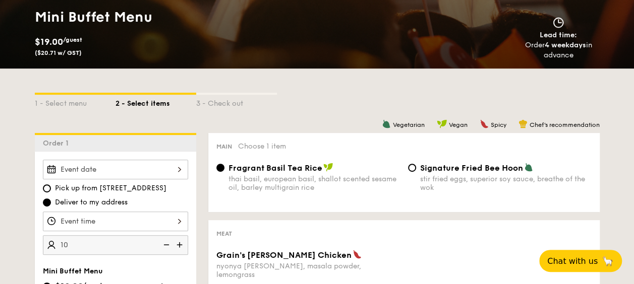  I want to click on span: Order 1, so click(57, 143).